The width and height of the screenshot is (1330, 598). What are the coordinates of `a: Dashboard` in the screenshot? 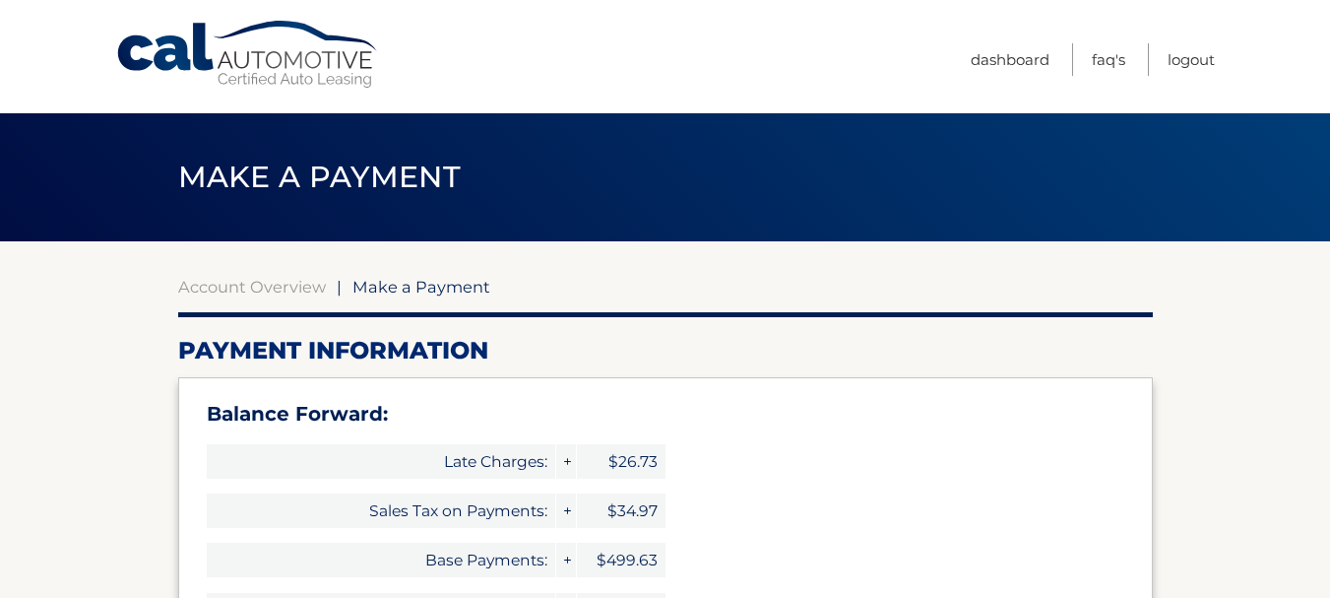 It's located at (1010, 59).